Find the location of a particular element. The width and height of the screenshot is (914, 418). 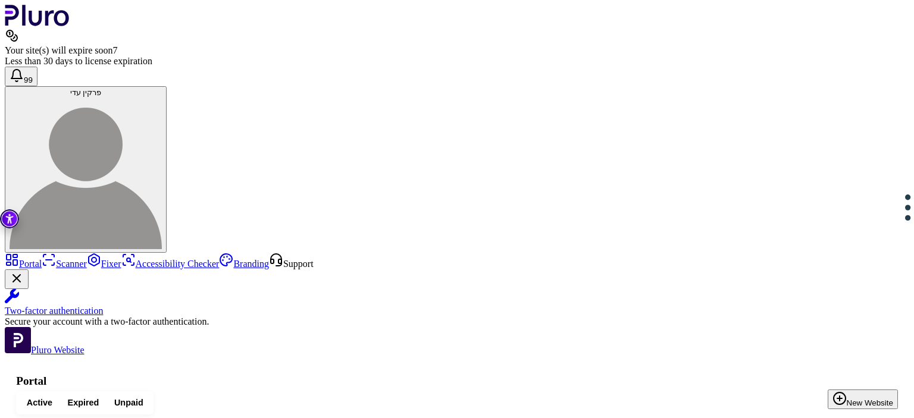

h1: Portal is located at coordinates (457, 382).